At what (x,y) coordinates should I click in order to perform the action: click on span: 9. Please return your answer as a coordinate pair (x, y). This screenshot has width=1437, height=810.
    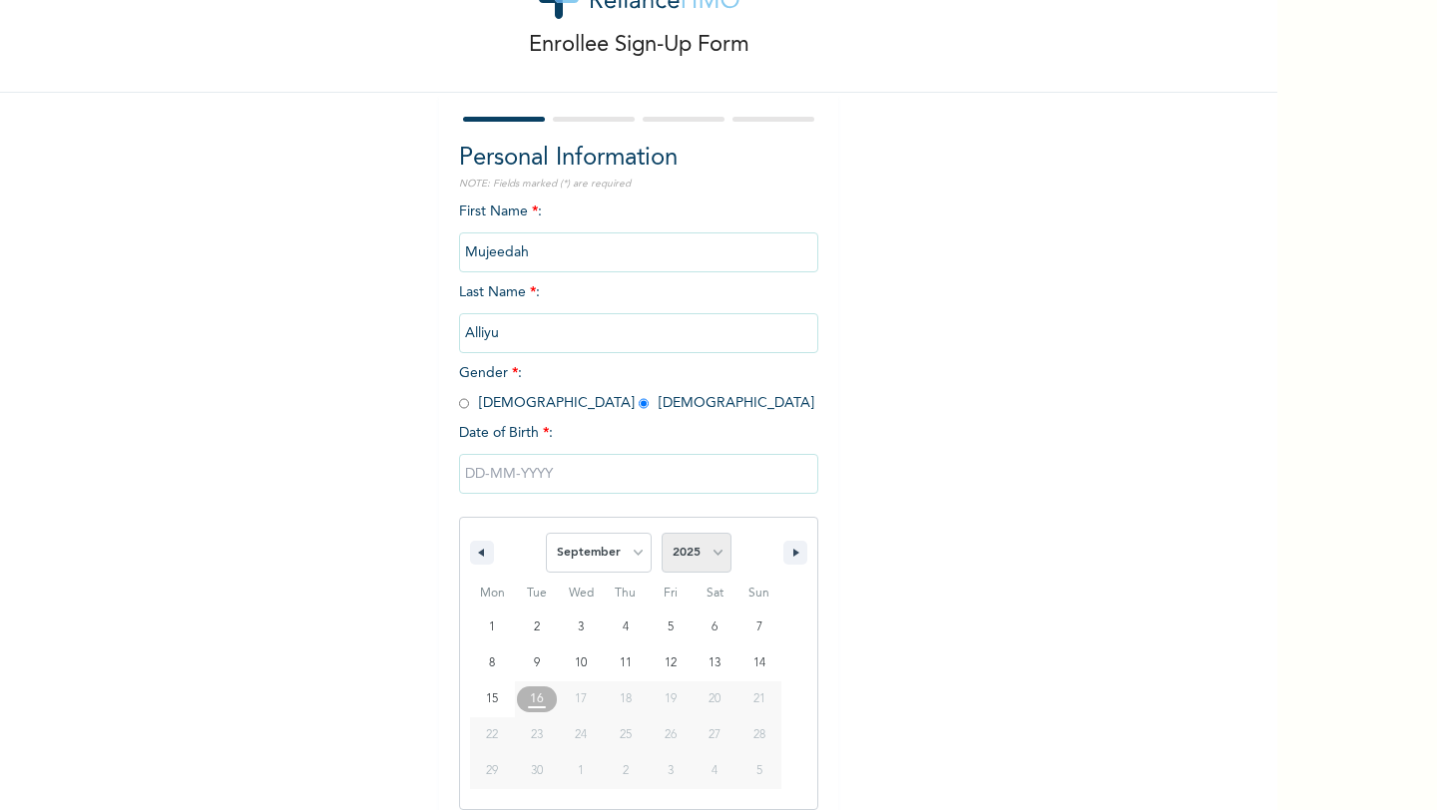
    Looking at the image, I should click on (537, 664).